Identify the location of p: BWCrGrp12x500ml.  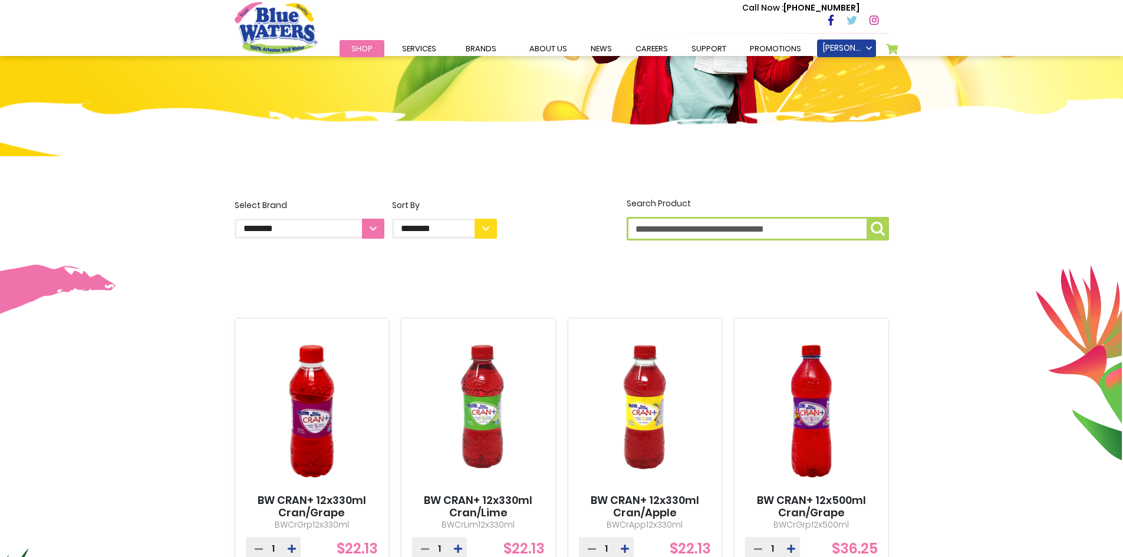
(811, 525).